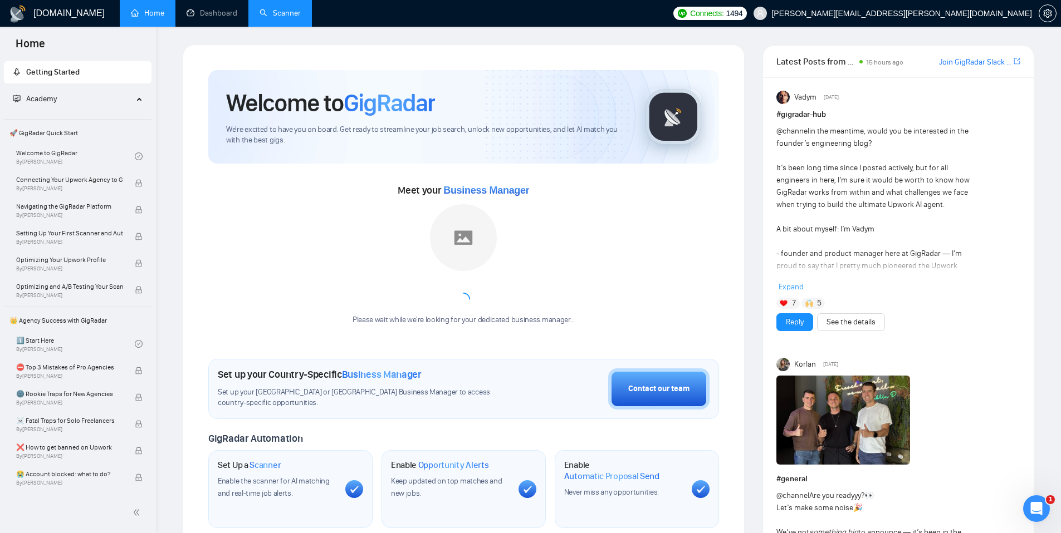 The width and height of the screenshot is (1061, 533). I want to click on span: 🚀 GigRadar Quick Start, so click(77, 133).